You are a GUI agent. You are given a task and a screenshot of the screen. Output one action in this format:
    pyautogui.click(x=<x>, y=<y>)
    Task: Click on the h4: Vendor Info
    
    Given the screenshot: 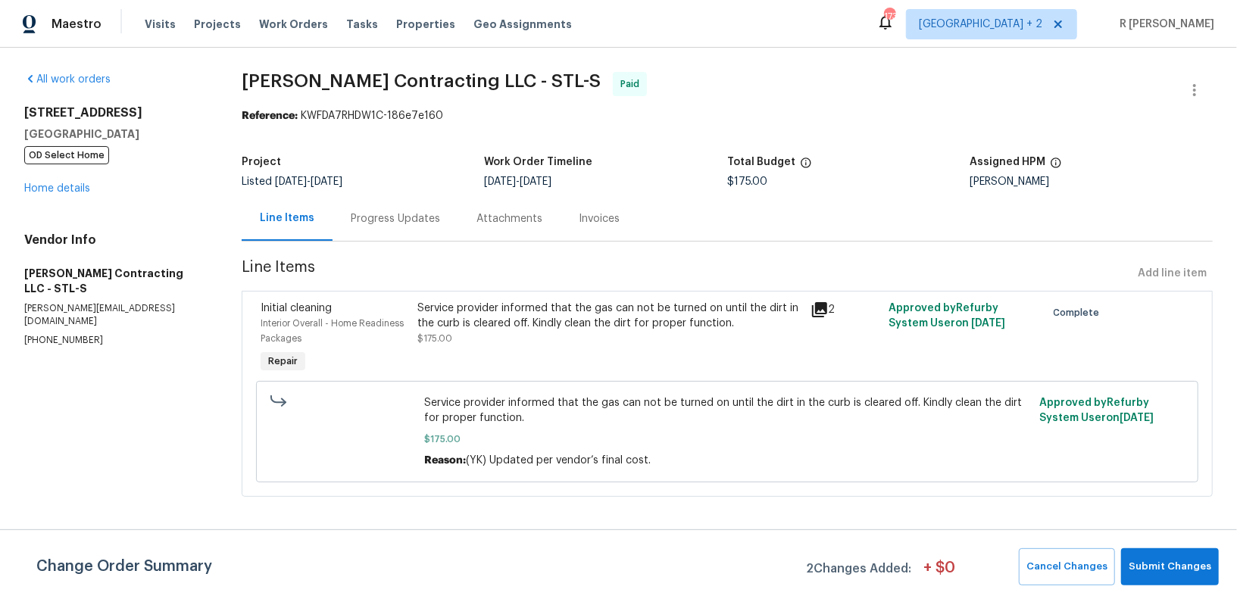 What is the action you would take?
    pyautogui.click(x=114, y=240)
    